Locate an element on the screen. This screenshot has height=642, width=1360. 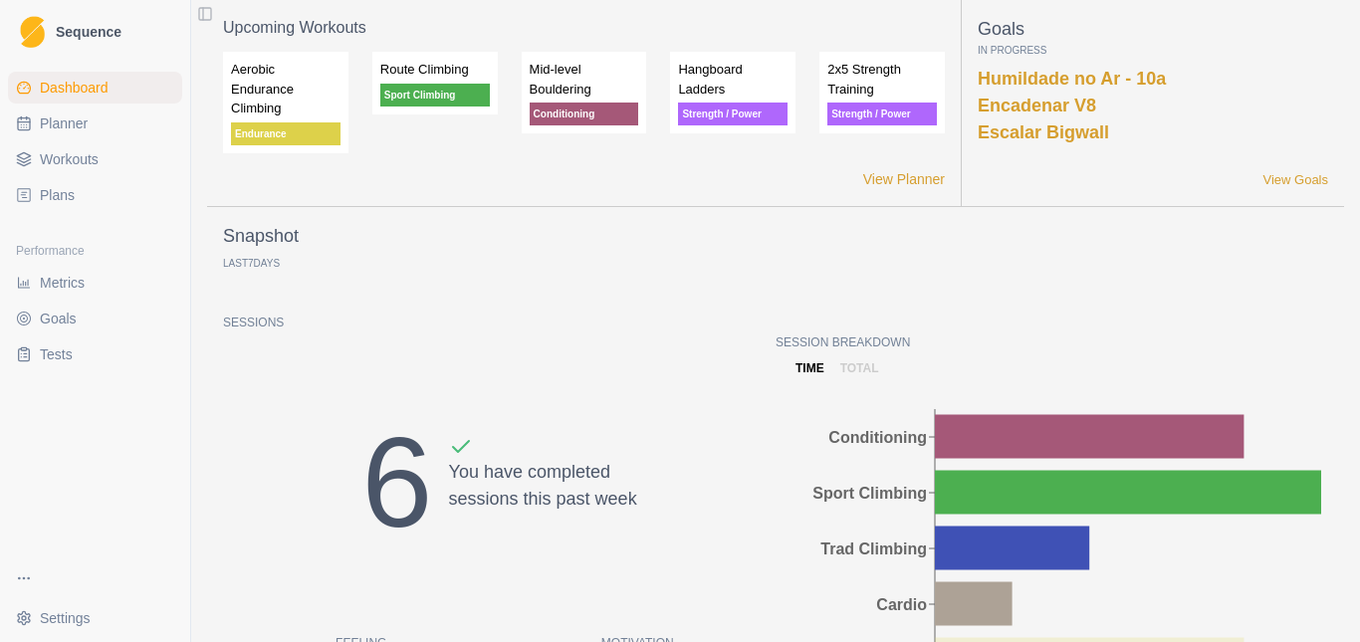
span: Planner is located at coordinates (64, 123).